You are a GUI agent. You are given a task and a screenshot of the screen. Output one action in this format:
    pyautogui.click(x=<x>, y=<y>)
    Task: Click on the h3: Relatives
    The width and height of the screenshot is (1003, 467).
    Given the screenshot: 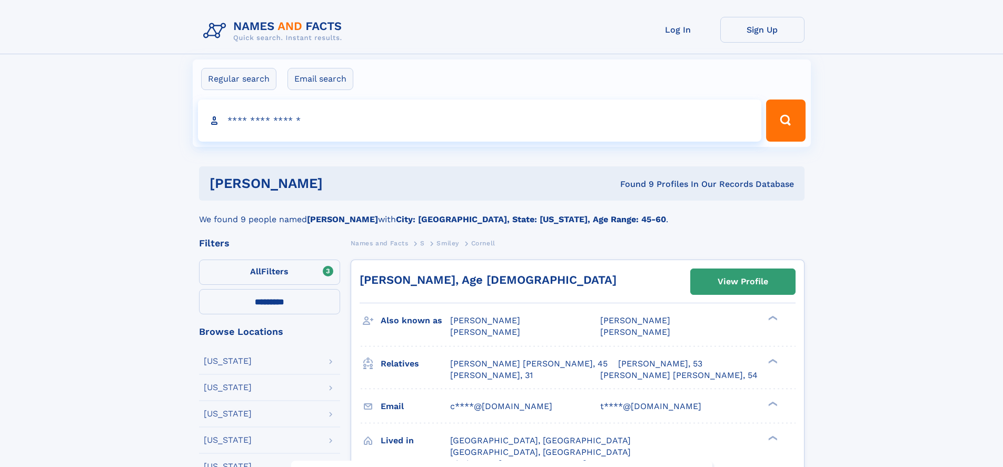 What is the action you would take?
    pyautogui.click(x=415, y=364)
    